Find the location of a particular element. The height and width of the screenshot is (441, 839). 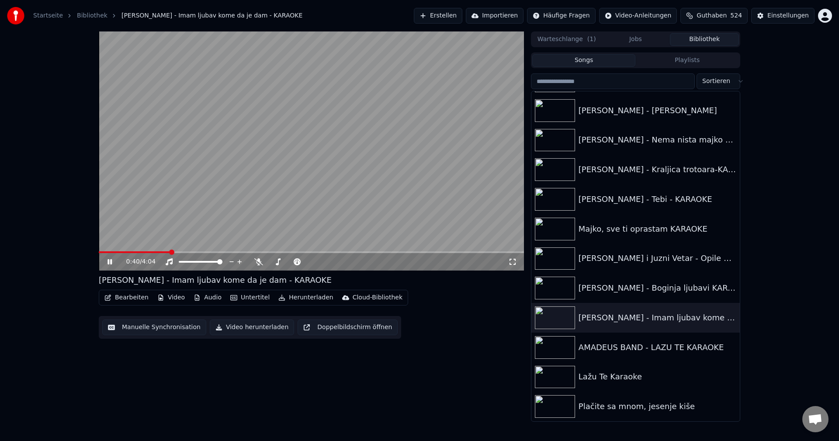

button: Erstellen is located at coordinates (438, 16).